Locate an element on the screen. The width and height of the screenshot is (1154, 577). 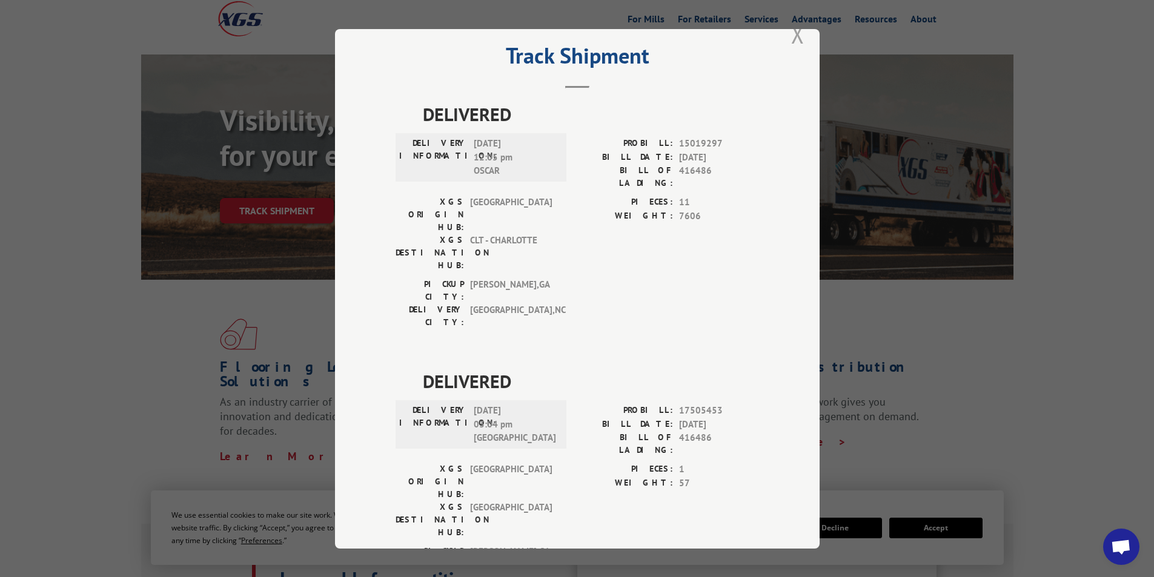
span: 11 is located at coordinates (719, 202).